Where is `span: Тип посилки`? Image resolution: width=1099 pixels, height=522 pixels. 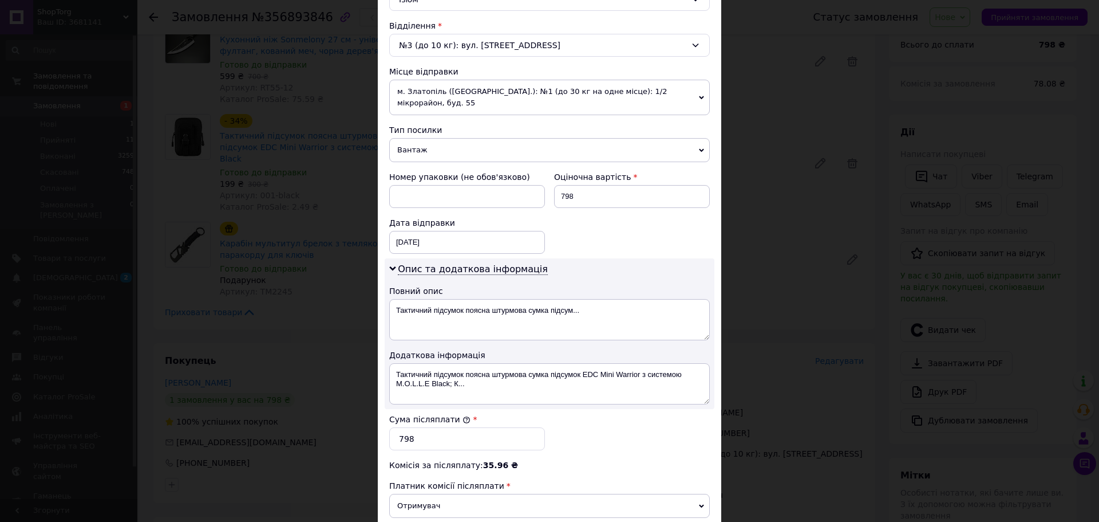 span: Тип посилки is located at coordinates (416, 130).